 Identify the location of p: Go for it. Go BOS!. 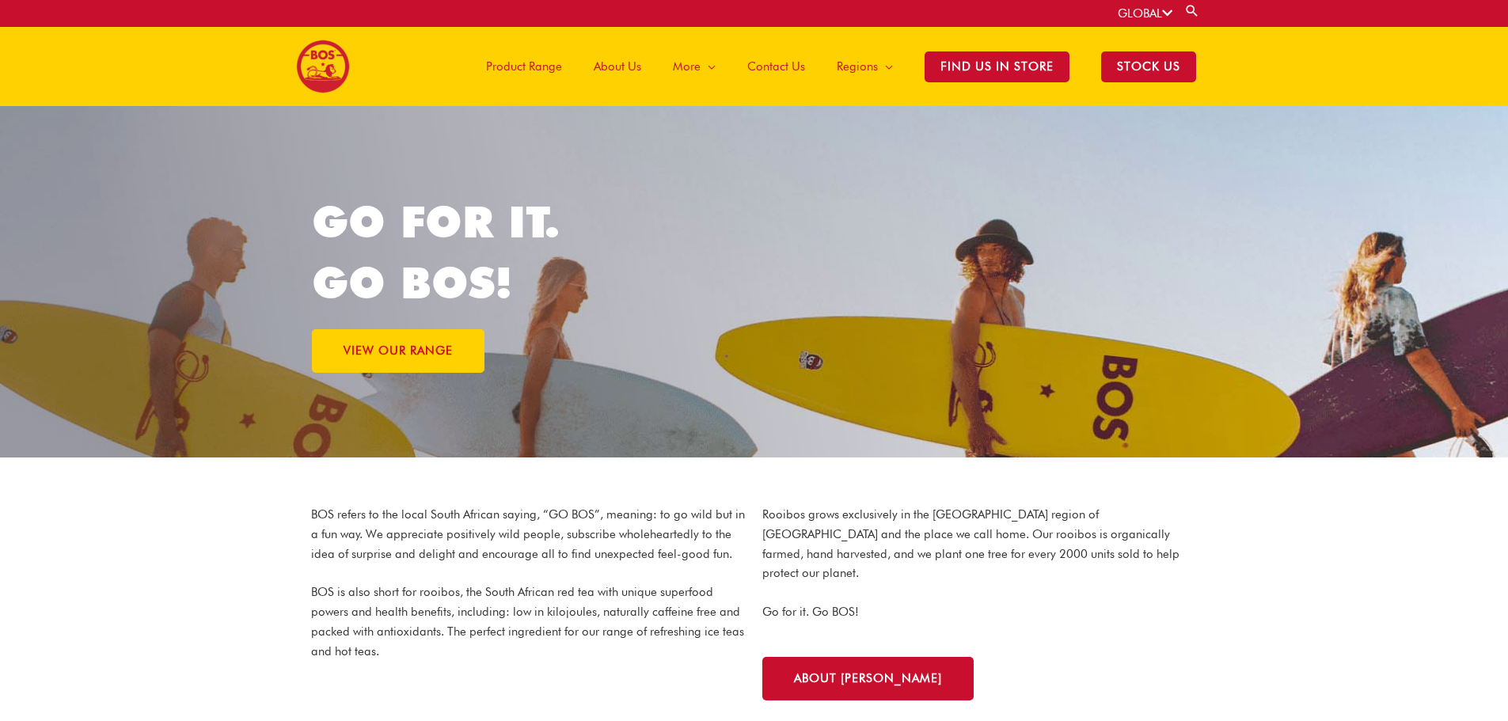
(980, 612).